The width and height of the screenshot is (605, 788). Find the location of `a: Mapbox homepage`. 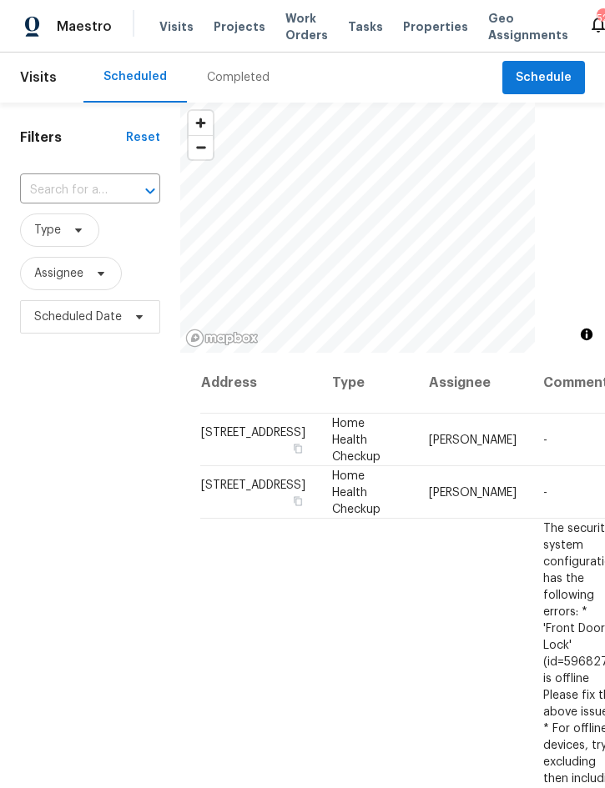

a: Mapbox homepage is located at coordinates (222, 338).